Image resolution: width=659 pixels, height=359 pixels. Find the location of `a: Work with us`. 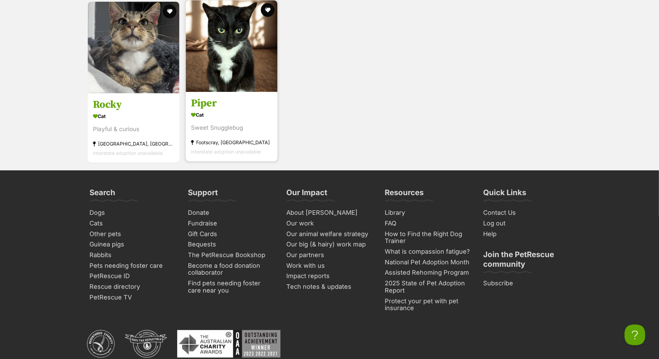

a: Work with us is located at coordinates (330, 266).